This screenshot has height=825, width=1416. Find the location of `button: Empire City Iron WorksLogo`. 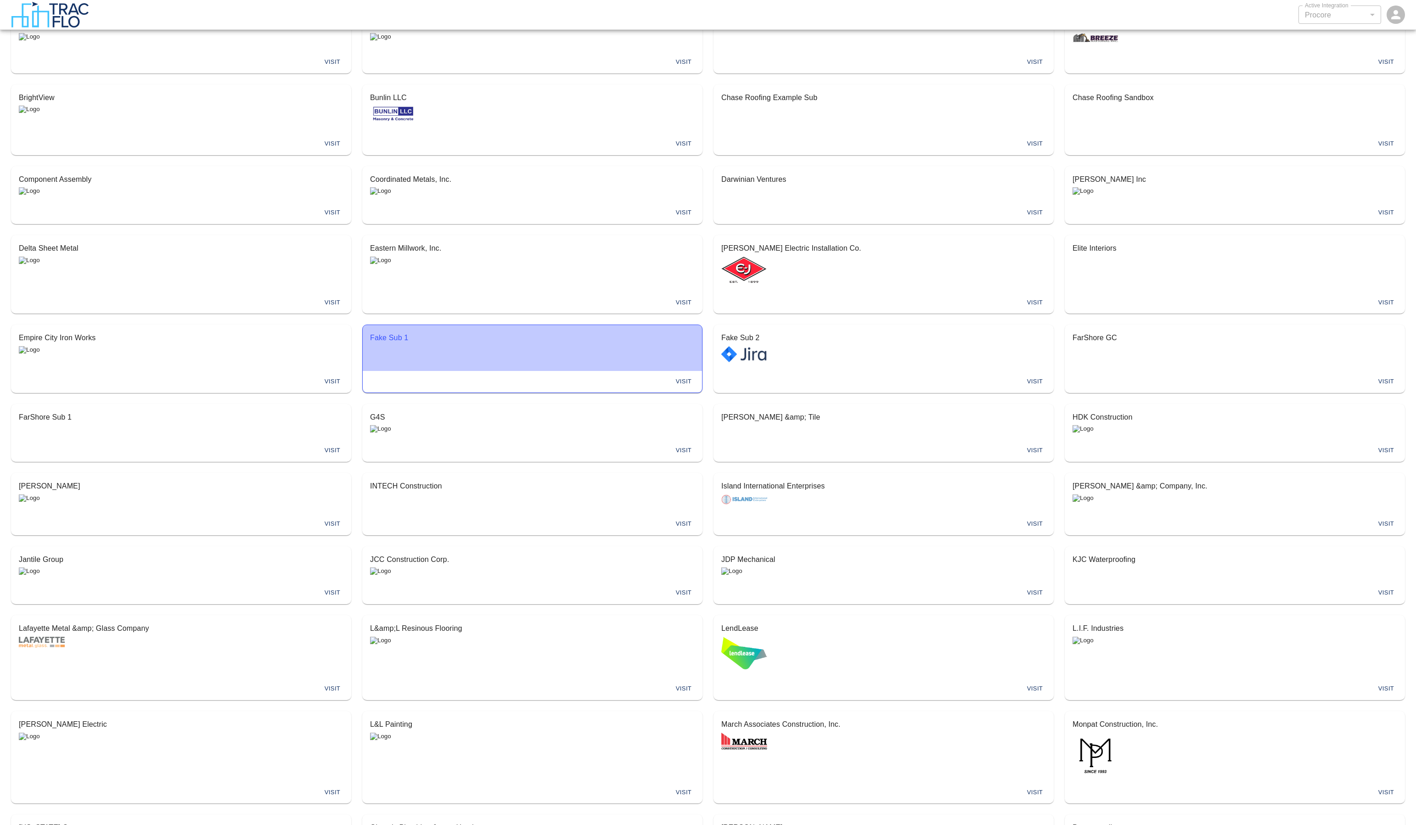

button: Empire City Iron WorksLogo is located at coordinates (181, 348).